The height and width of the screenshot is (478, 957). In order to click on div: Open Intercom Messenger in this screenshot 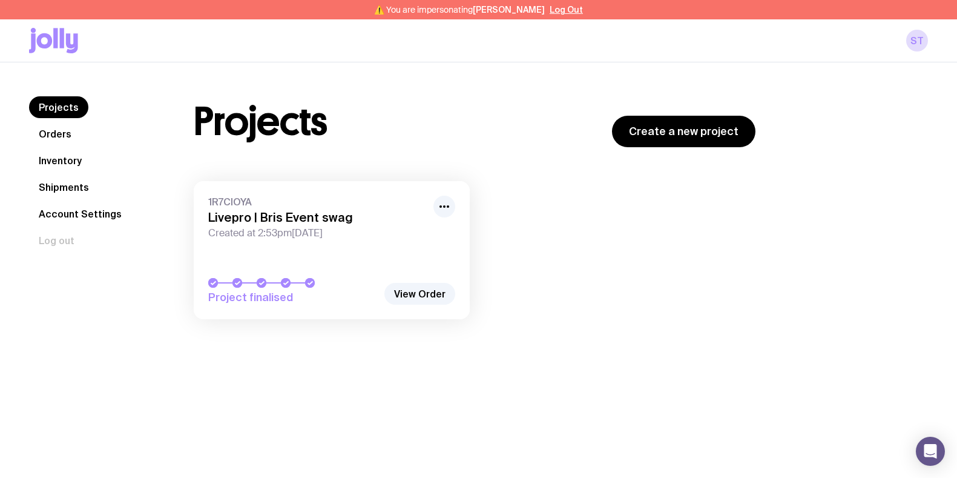, I will do `click(930, 451)`.